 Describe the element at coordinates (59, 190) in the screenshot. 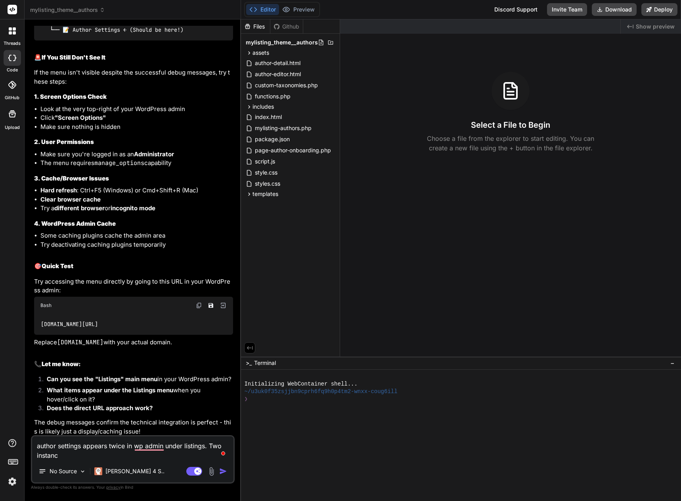

I see `strong: Hard refresh` at that location.